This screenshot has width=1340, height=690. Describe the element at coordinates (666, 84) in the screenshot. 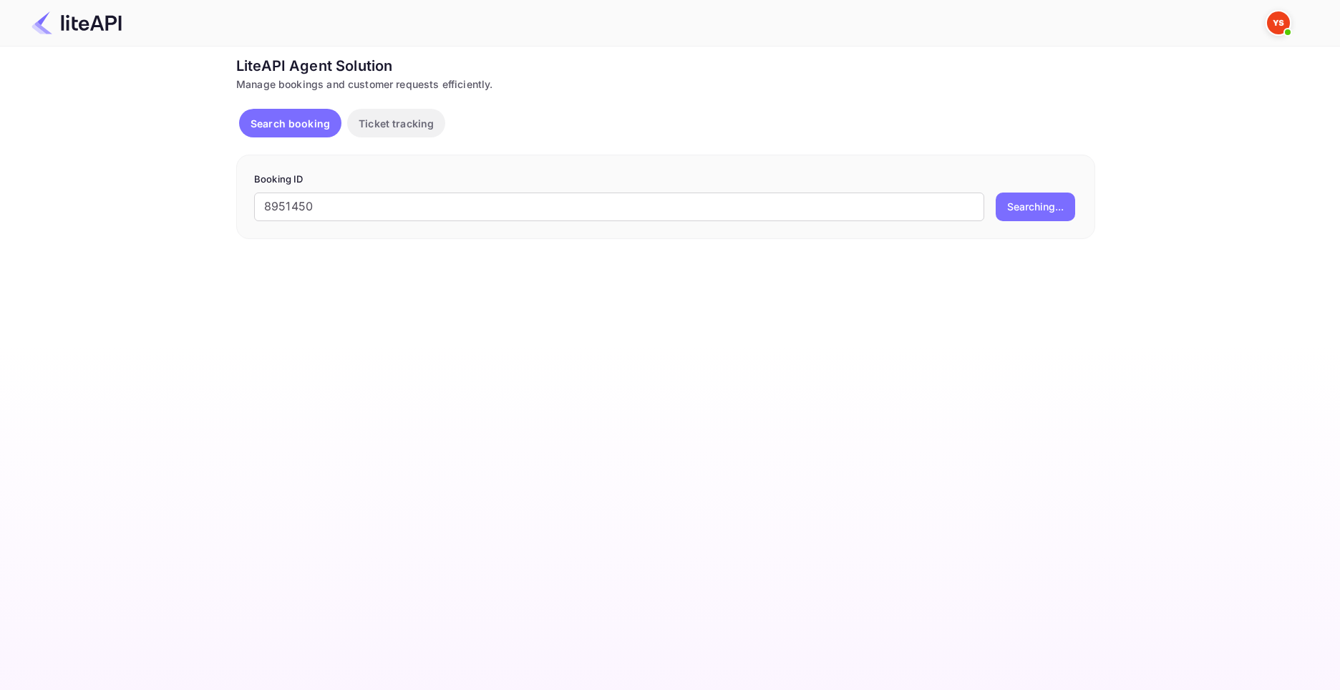

I see `div: Manage bookings and customer requests efficiently.` at that location.